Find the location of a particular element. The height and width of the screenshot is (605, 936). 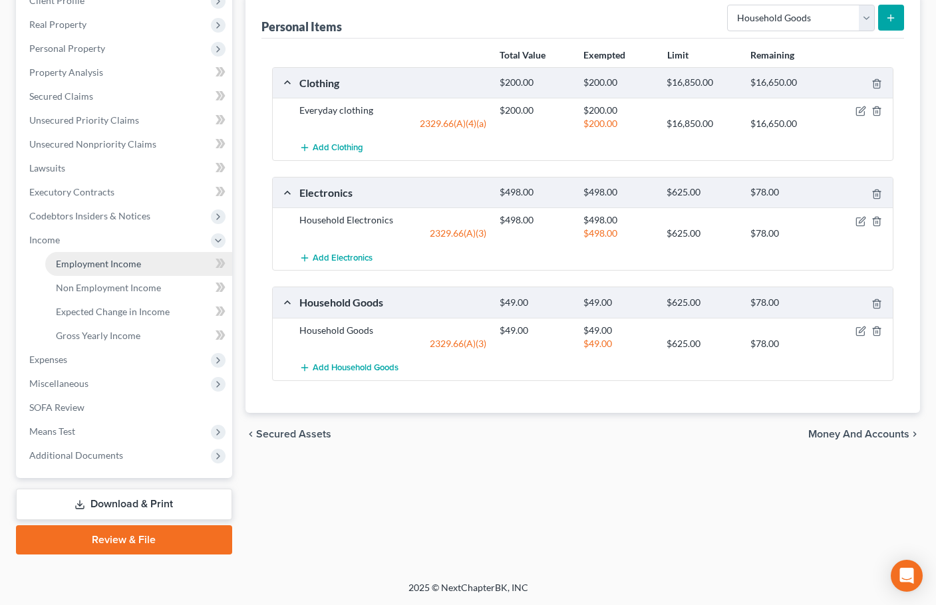

a: Executory Contracts is located at coordinates (125, 192).